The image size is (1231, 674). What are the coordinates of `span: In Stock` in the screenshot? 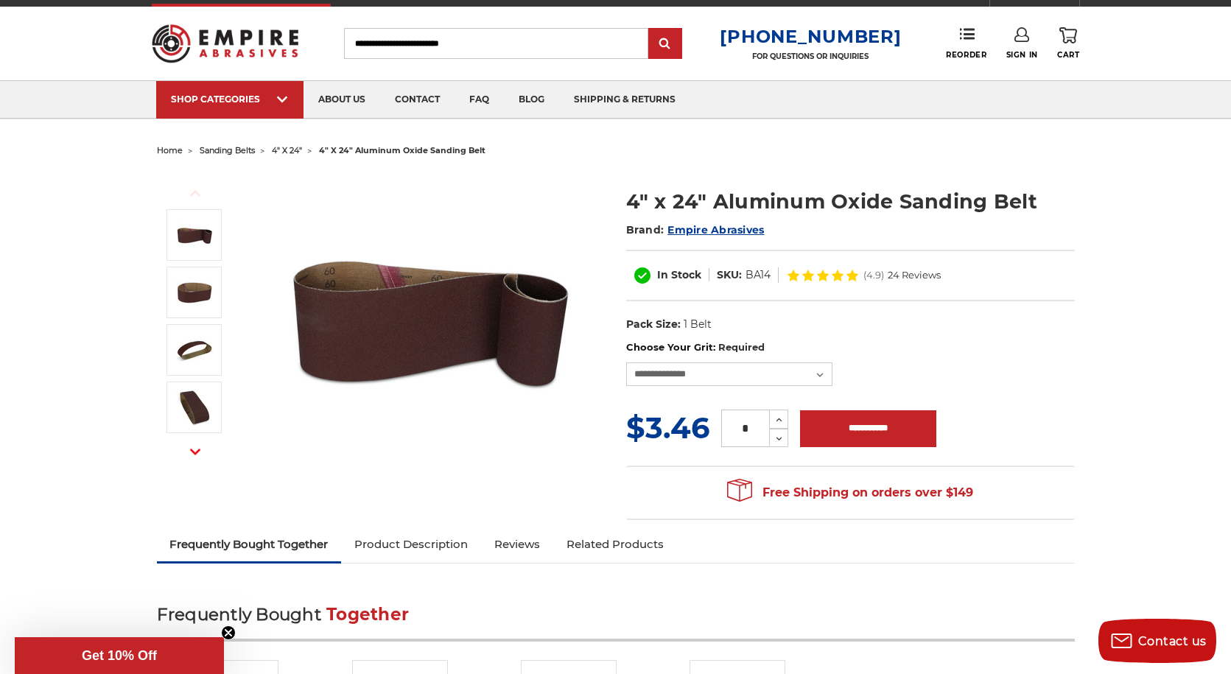 It's located at (679, 275).